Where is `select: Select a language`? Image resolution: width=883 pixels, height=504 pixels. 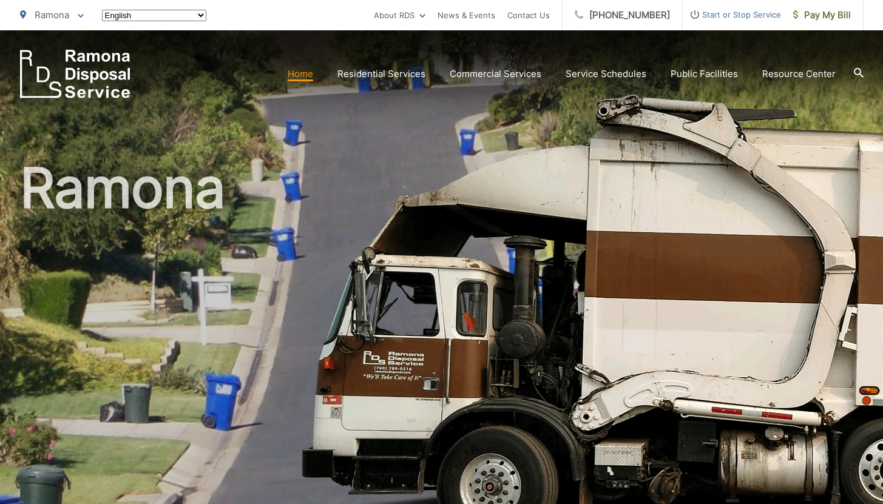
select: Select a language is located at coordinates (154, 15).